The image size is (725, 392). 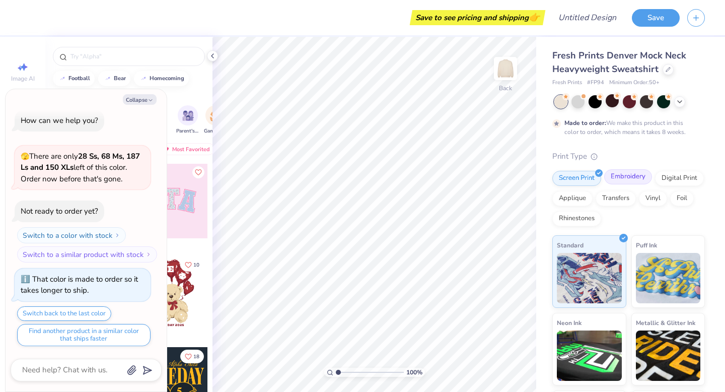 I want to click on button: Find another product in a similar color that ships faster, so click(x=84, y=335).